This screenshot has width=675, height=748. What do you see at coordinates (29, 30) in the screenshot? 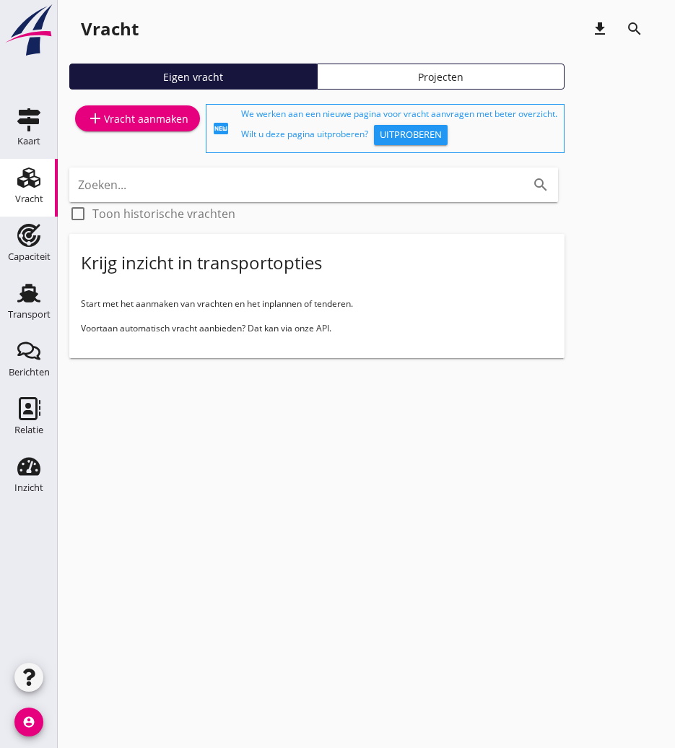
I see `img: logo-small.a267ee39.svg` at bounding box center [29, 30].